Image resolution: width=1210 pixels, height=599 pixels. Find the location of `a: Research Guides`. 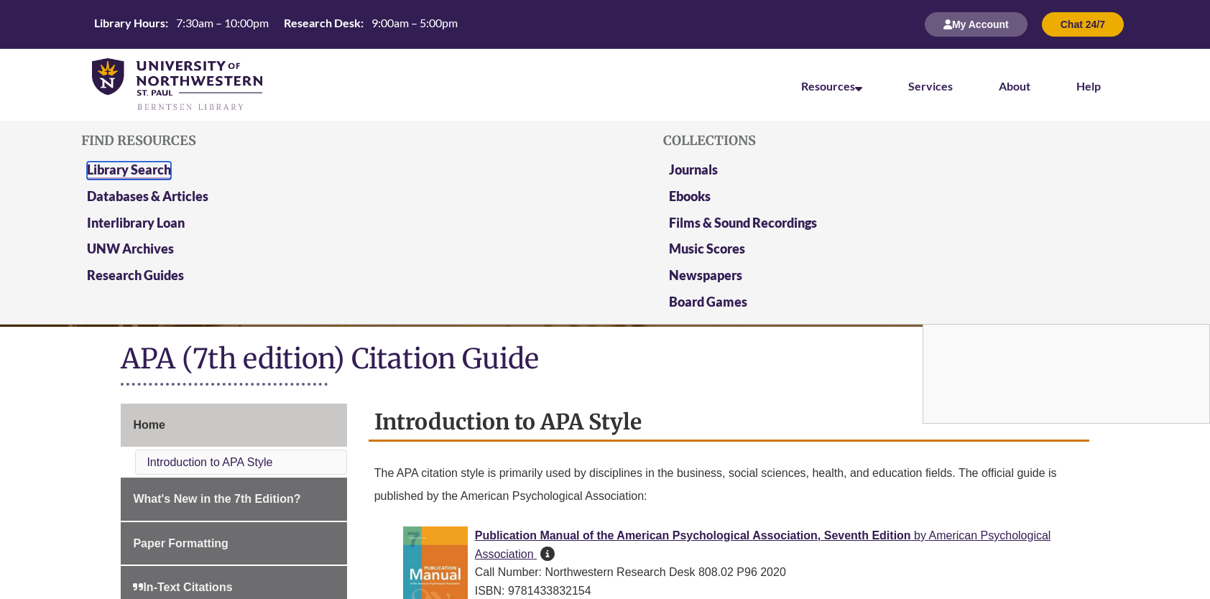

a: Research Guides is located at coordinates (135, 275).